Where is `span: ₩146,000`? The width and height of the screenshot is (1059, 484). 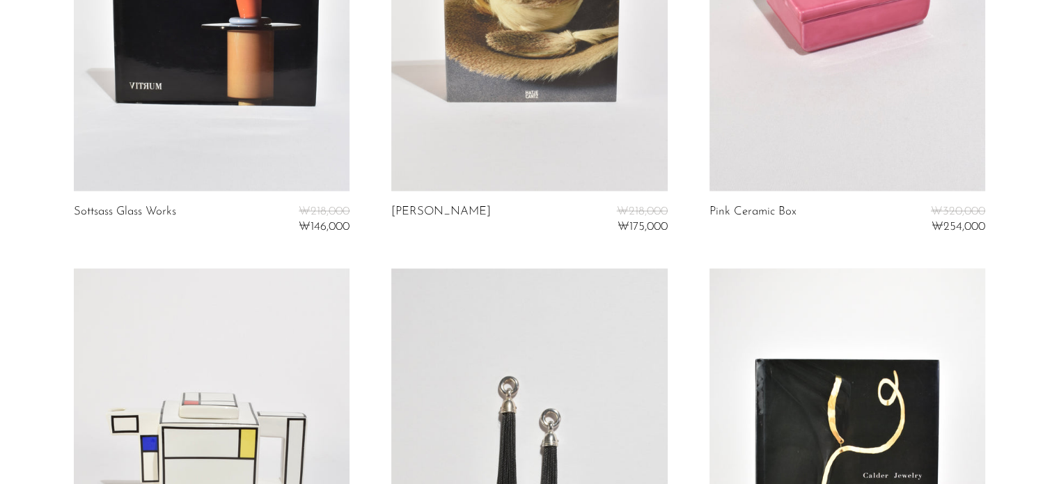
span: ₩146,000 is located at coordinates (324, 226).